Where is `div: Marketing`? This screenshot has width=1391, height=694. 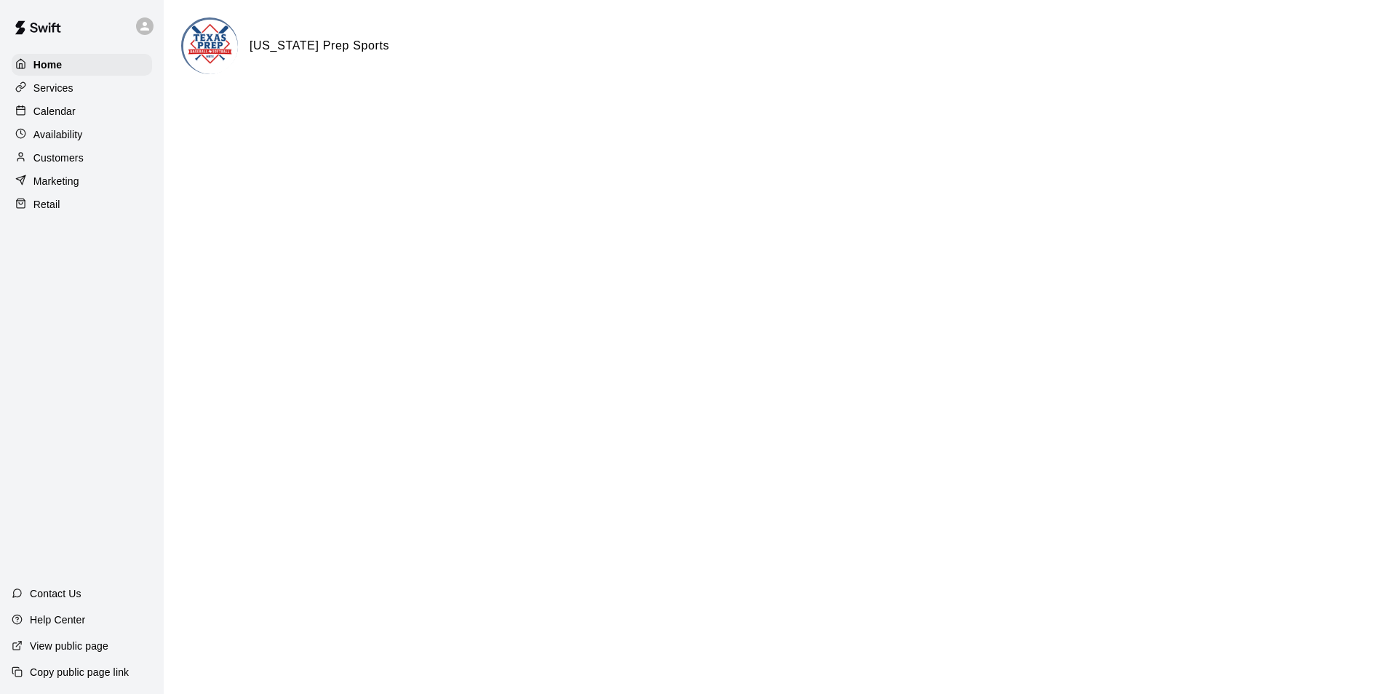 div: Marketing is located at coordinates (81, 181).